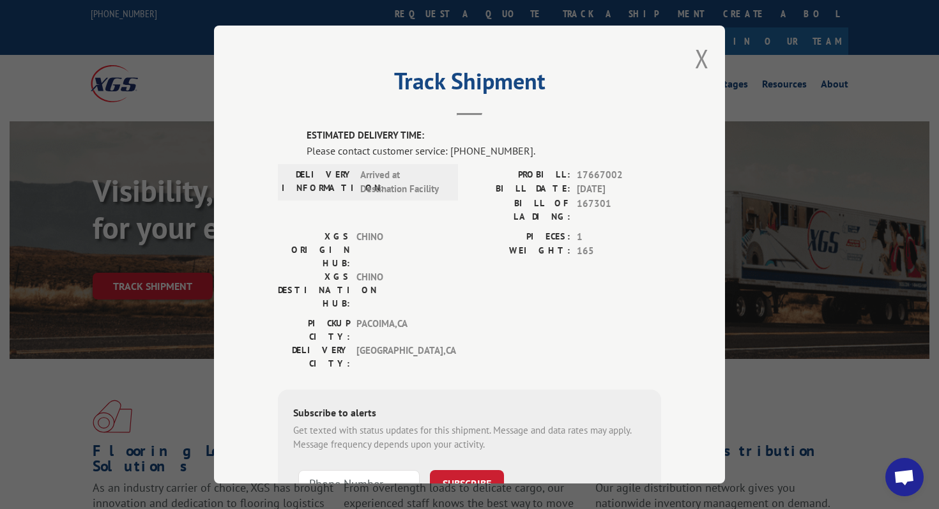 The height and width of the screenshot is (509, 939). Describe the element at coordinates (314, 249) in the screenshot. I see `label: XGS ORIGIN HUB:` at that location.